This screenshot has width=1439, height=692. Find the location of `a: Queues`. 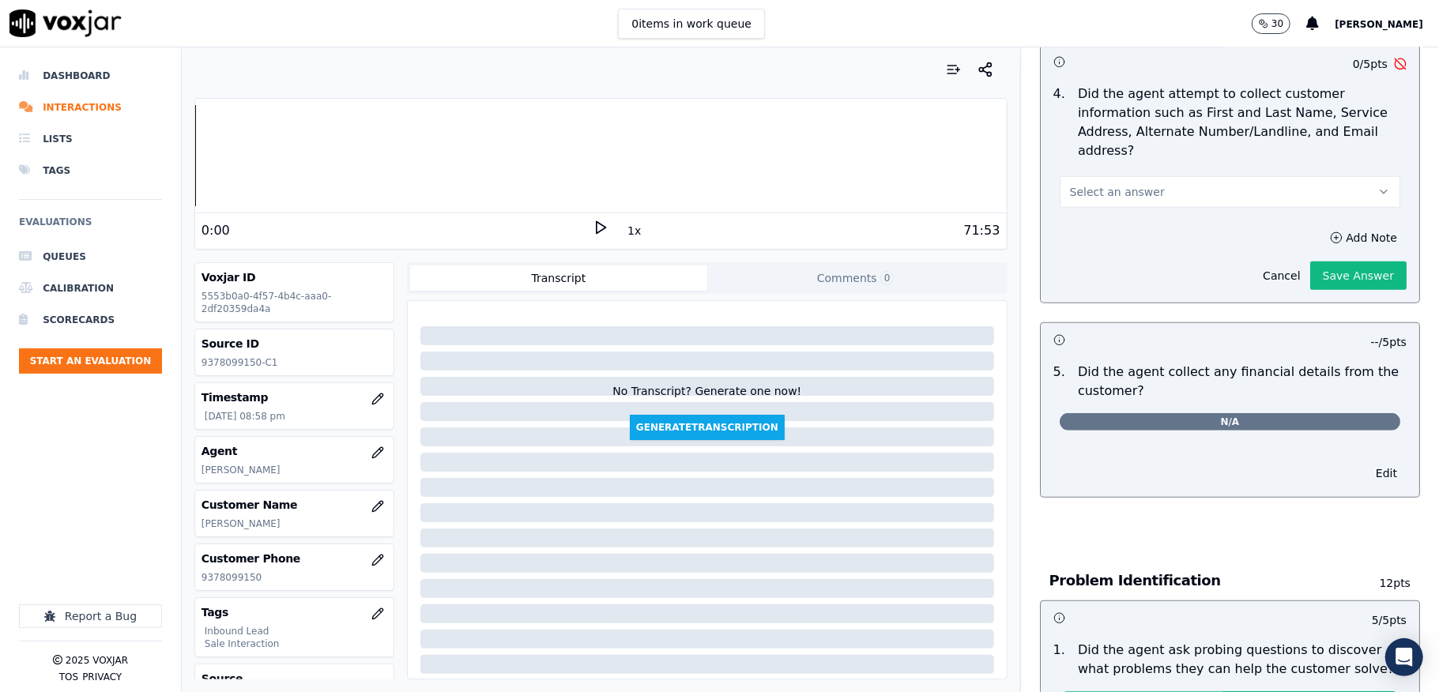

a: Queues is located at coordinates (90, 257).